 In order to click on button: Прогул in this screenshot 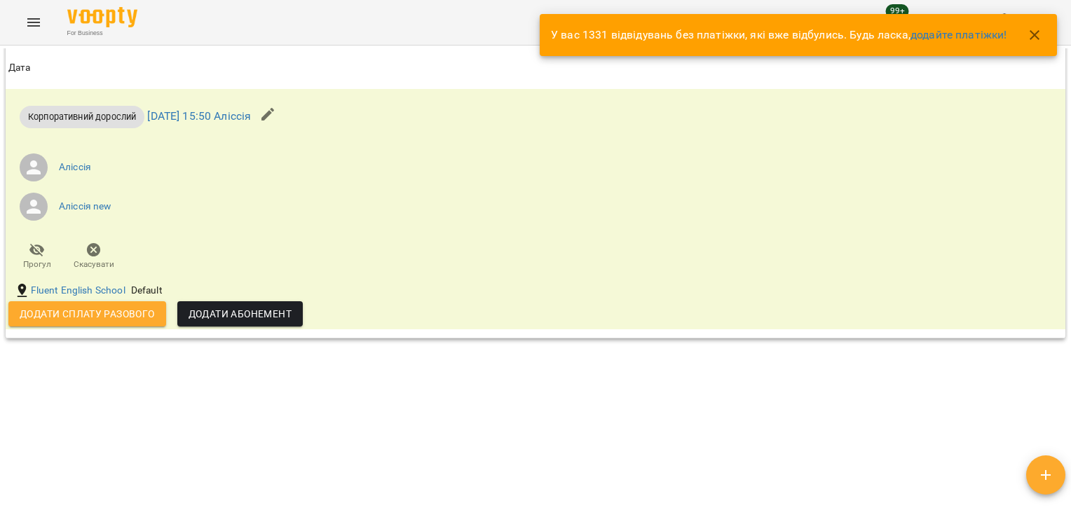, I will do `click(36, 257)`.